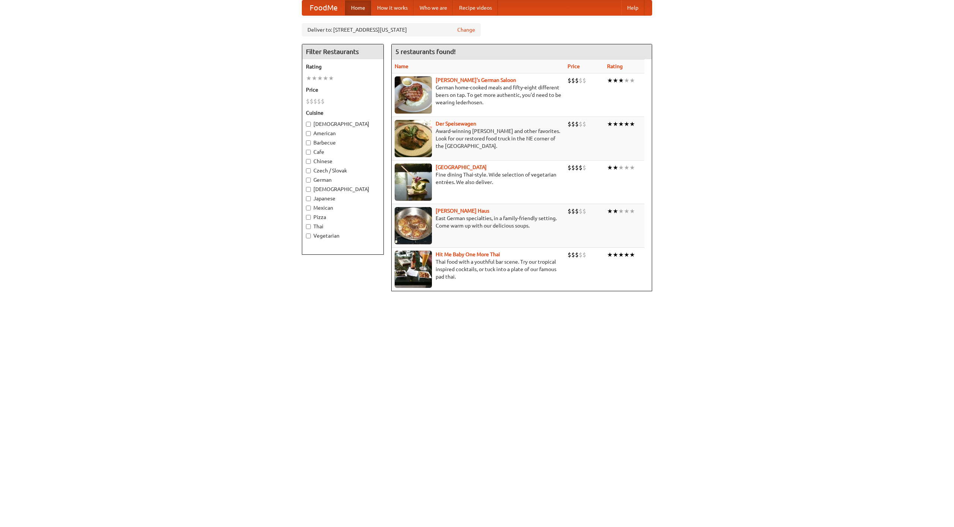  I want to click on a: Change, so click(466, 30).